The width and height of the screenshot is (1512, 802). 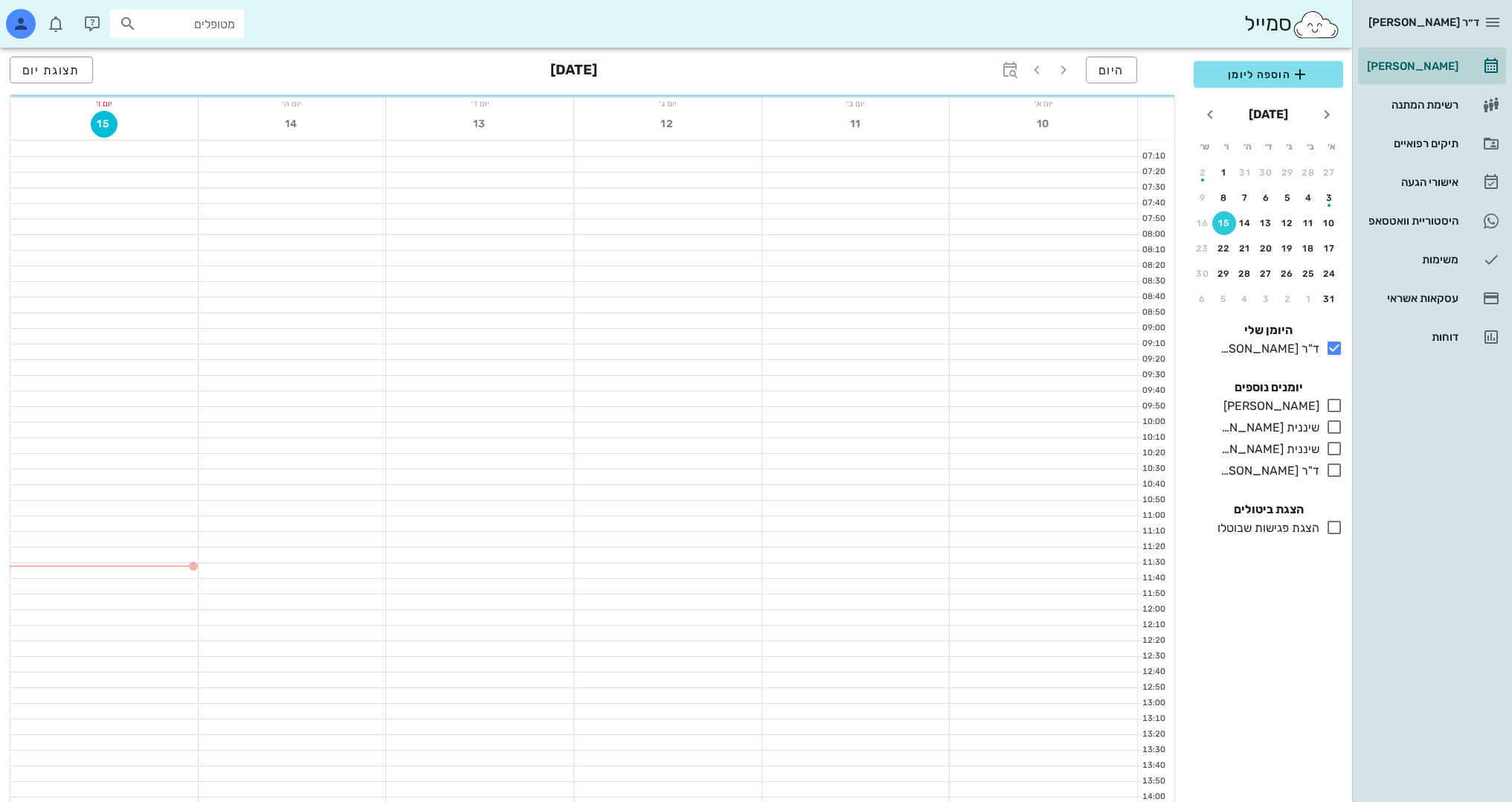 I want to click on div: 1, so click(x=1224, y=173).